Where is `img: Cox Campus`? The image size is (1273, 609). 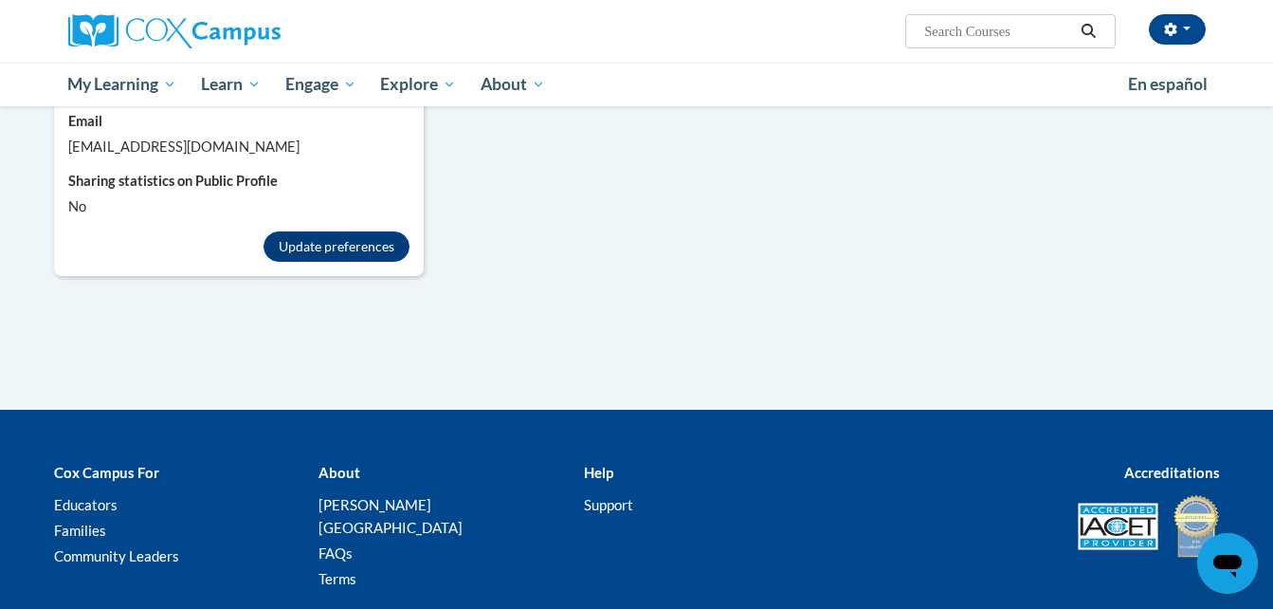
img: Cox Campus is located at coordinates (174, 31).